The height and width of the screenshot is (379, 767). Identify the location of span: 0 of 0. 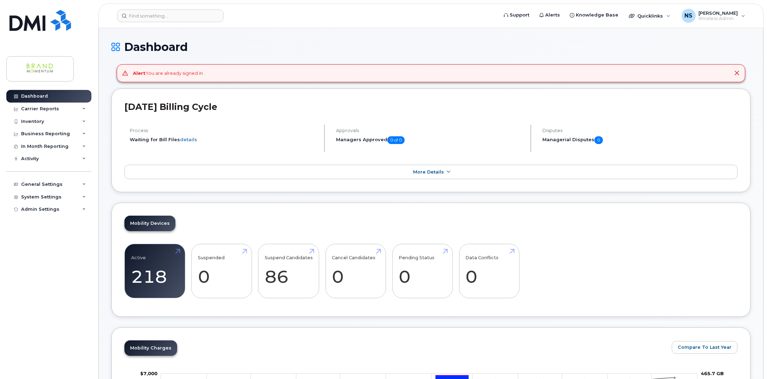
(396, 140).